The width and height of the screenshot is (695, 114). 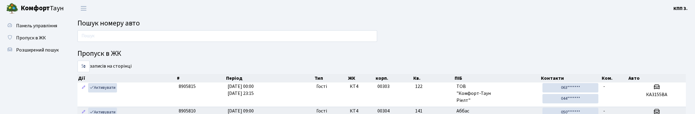 I want to click on th: Контакти, so click(x=571, y=78).